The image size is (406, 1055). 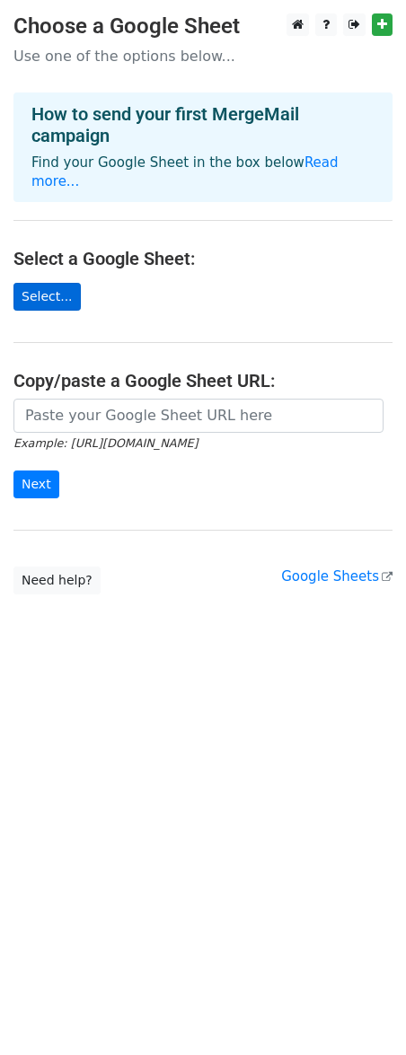 What do you see at coordinates (203, 125) in the screenshot?
I see `h4: How to send your first MergeMail campaign` at bounding box center [203, 125].